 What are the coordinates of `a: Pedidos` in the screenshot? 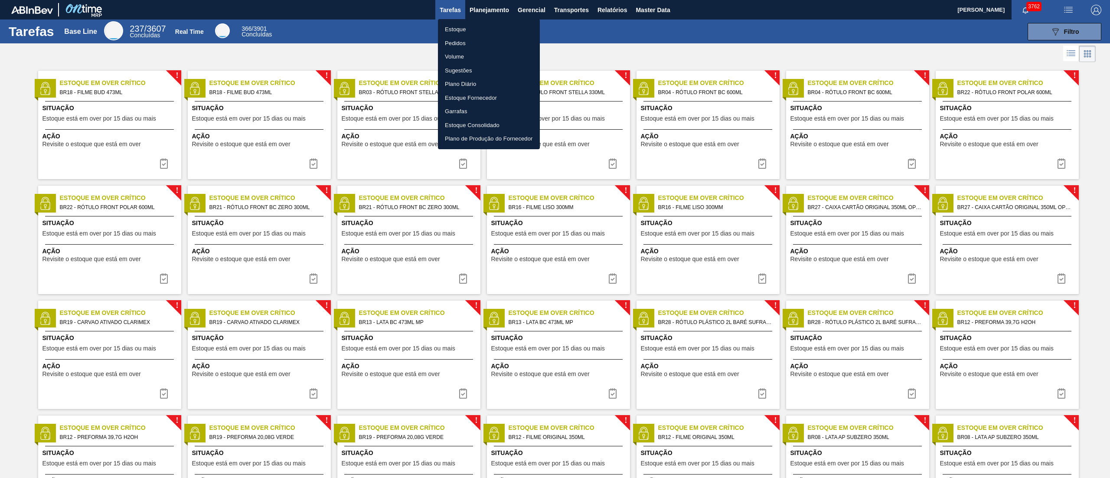 It's located at (489, 43).